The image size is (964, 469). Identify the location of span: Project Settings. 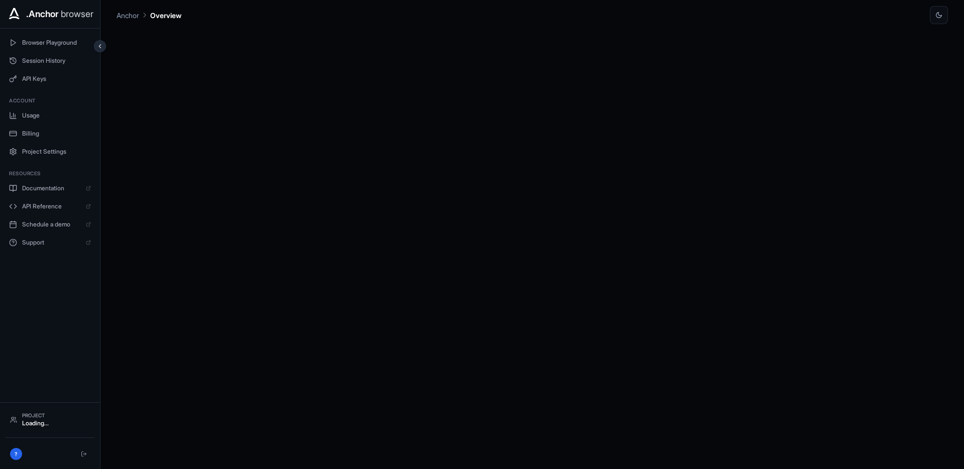
(56, 152).